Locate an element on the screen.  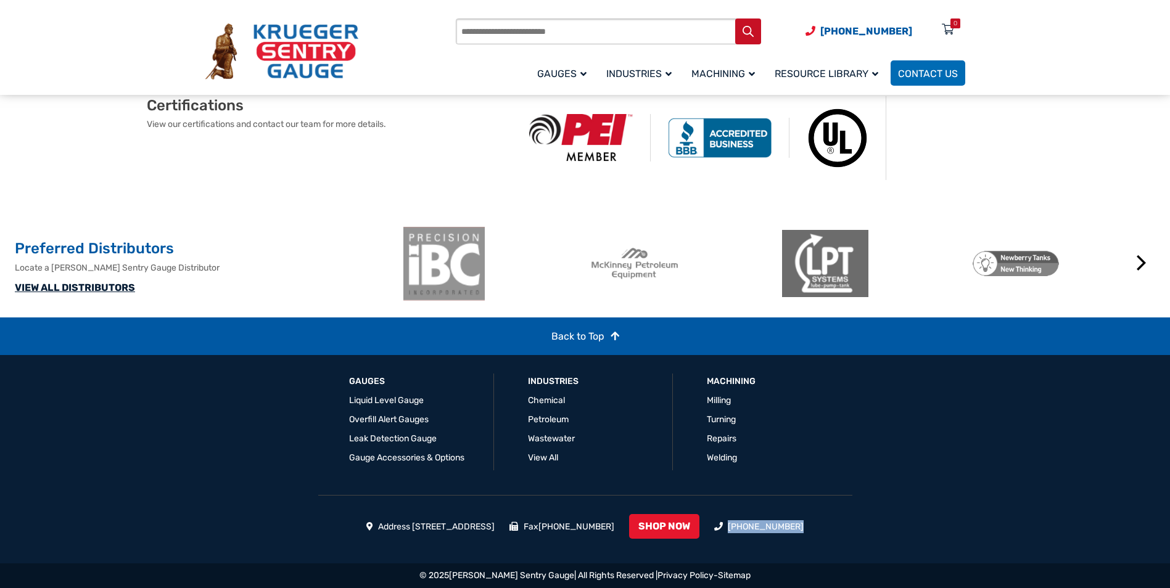
a: SHOP NOW is located at coordinates (664, 527).